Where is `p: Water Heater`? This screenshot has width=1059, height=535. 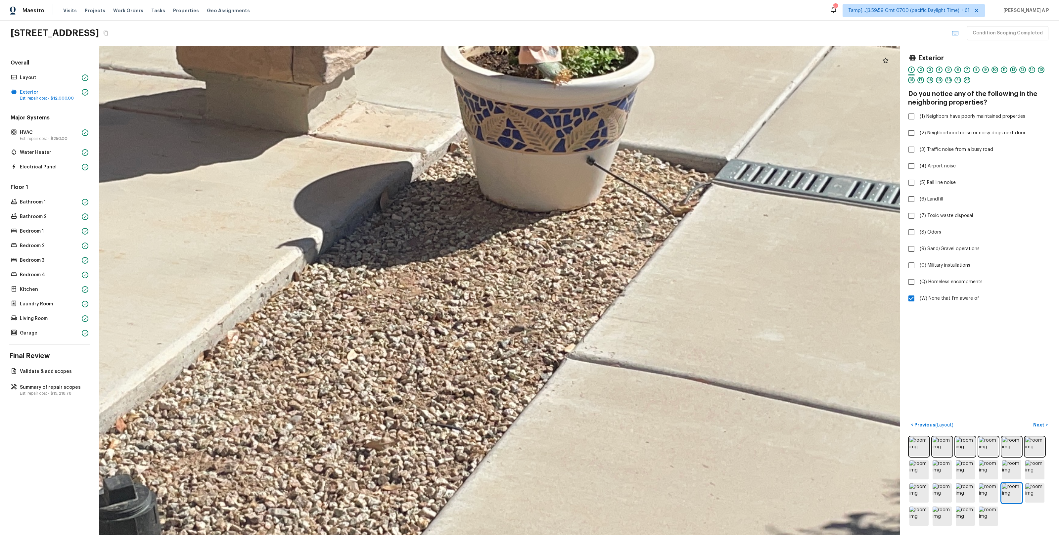
p: Water Heater is located at coordinates (49, 153).